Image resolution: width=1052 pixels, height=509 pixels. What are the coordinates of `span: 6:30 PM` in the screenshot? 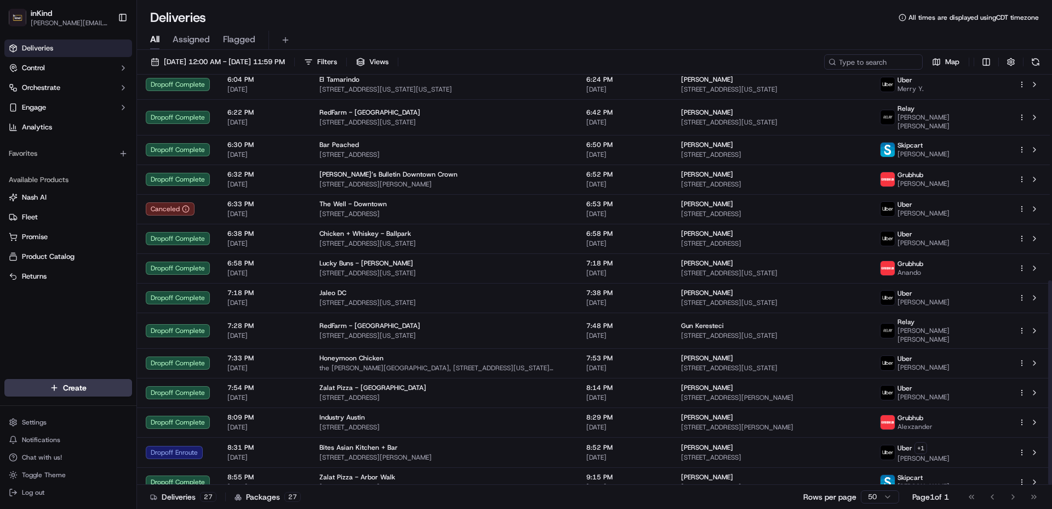 It's located at (265, 145).